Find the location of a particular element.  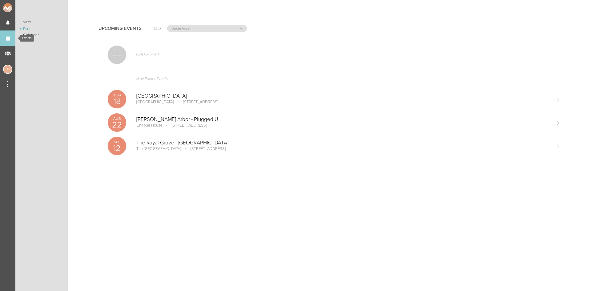

img: NOMAD is located at coordinates (20, 8).